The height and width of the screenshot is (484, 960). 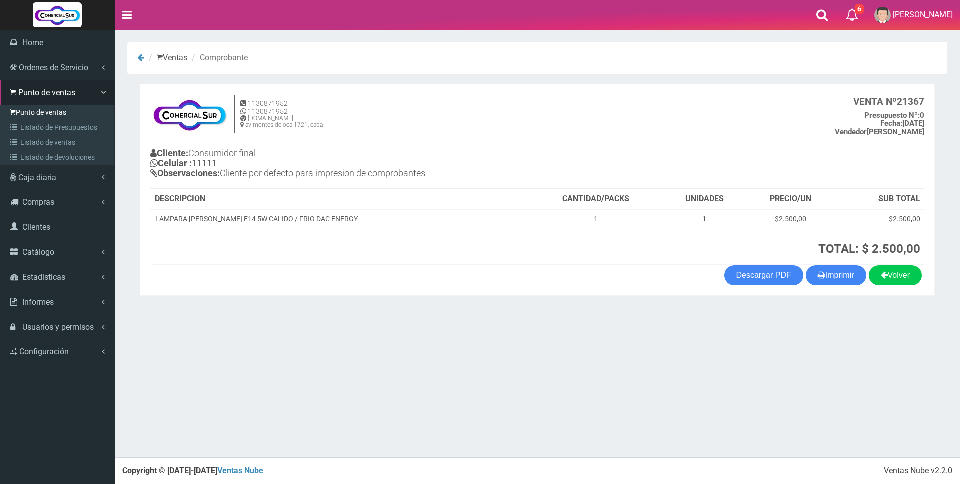 What do you see at coordinates (790, 199) in the screenshot?
I see `th: PRECIO/UN` at bounding box center [790, 199].